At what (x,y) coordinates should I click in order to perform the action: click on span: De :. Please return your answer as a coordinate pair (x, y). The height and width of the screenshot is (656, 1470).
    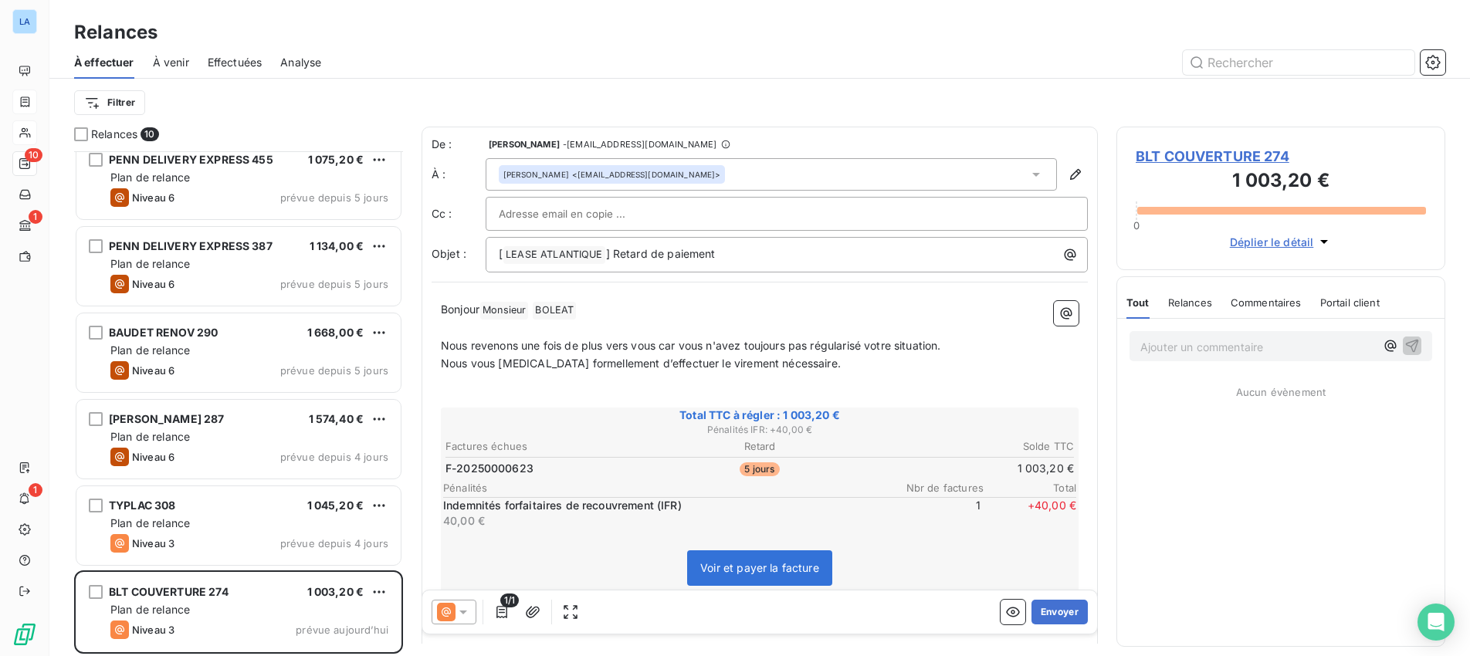
    Looking at the image, I should click on (459, 144).